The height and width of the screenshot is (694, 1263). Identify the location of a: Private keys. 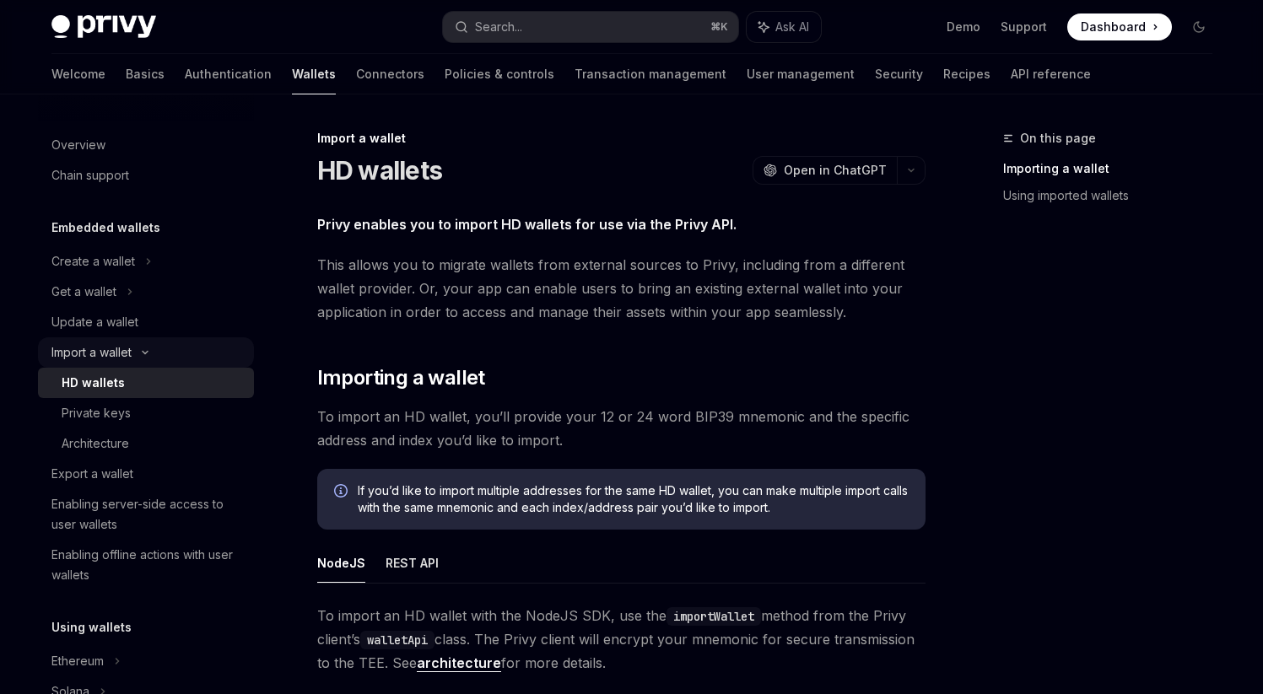
(146, 413).